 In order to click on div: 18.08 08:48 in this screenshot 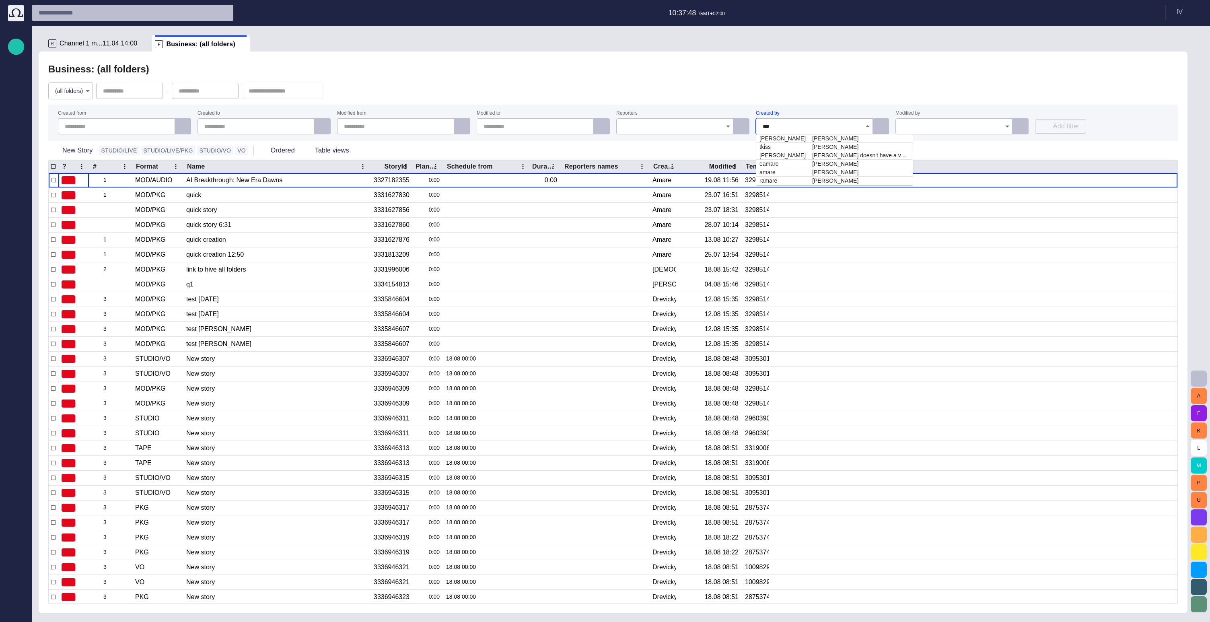, I will do `click(721, 403)`.